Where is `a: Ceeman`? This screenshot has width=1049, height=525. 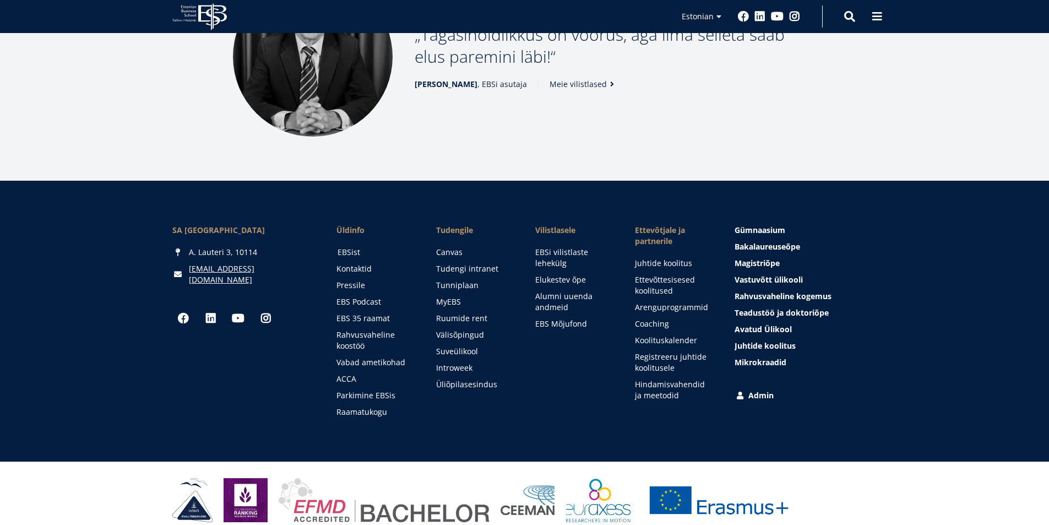 a: Ceeman is located at coordinates (527, 500).